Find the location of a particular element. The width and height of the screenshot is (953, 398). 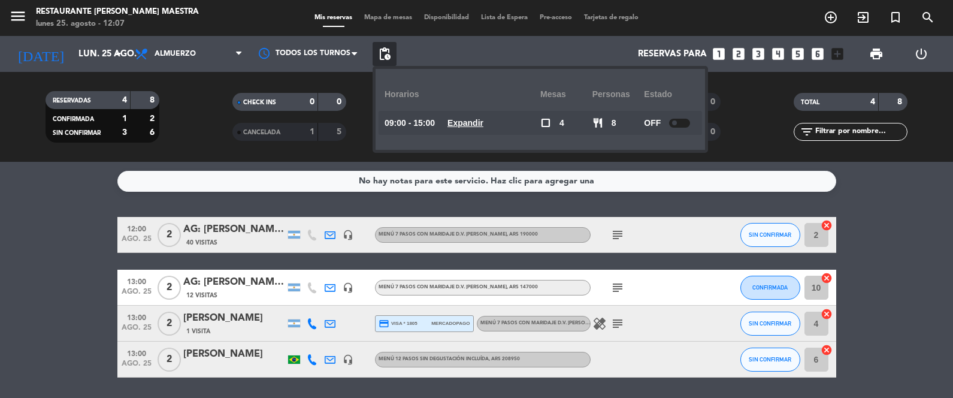

span: Menú 12 pasos sin degustación incluída is located at coordinates (449, 359).